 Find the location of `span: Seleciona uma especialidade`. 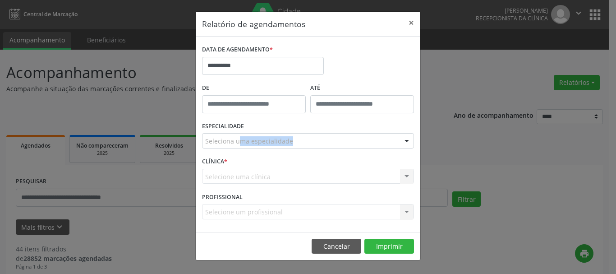

span: Seleciona uma especialidade is located at coordinates (249, 141).